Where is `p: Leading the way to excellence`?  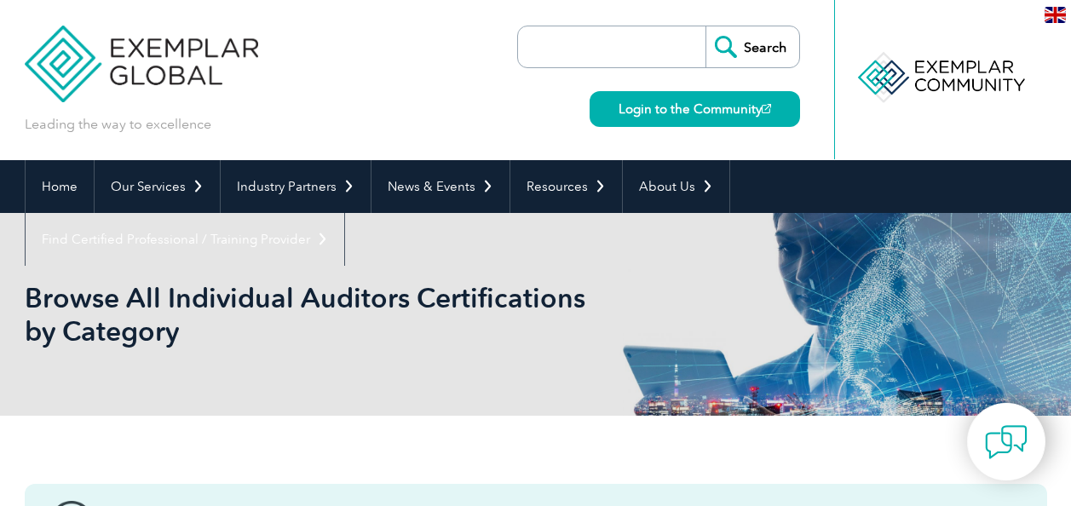 p: Leading the way to excellence is located at coordinates (118, 124).